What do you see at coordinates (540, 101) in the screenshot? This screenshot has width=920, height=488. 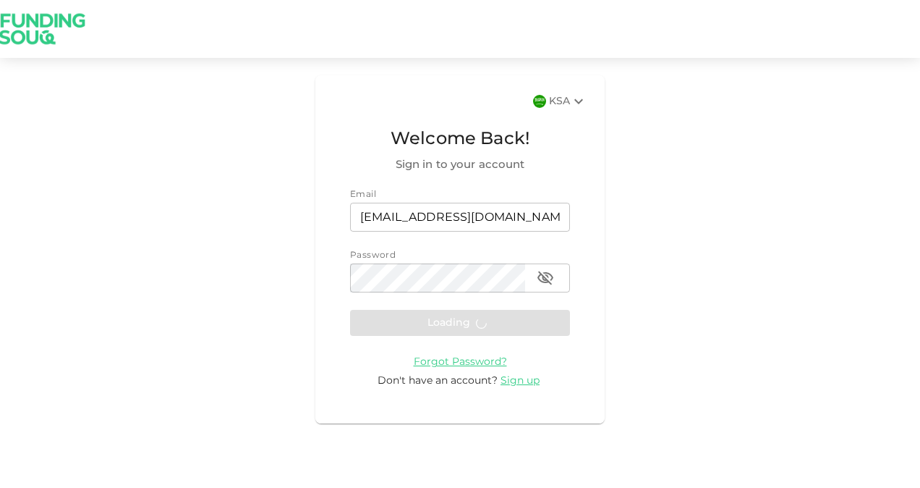 I see `img: flag-sa.b9a346574cdc8950dd34b50780441f57.svg` at bounding box center [540, 101].